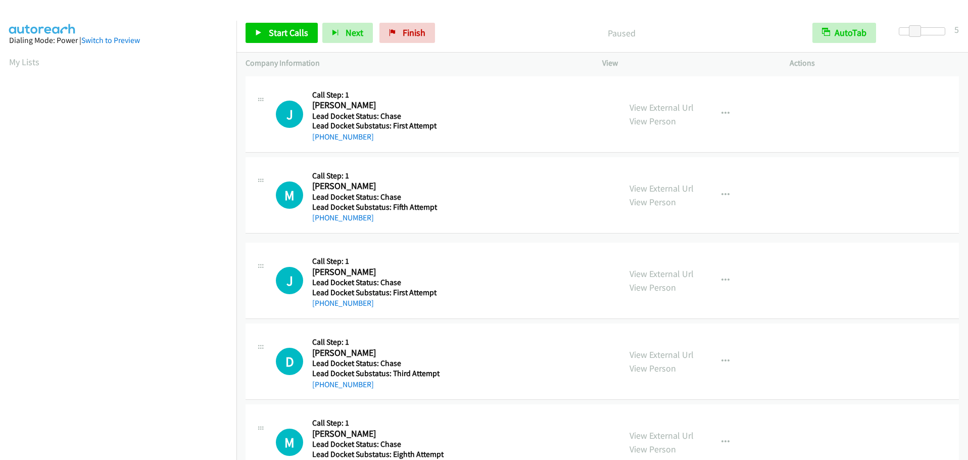 The width and height of the screenshot is (968, 460). Describe the element at coordinates (378, 454) in the screenshot. I see `h5: Lead Docket Substatus: Eighth Attempt` at that location.